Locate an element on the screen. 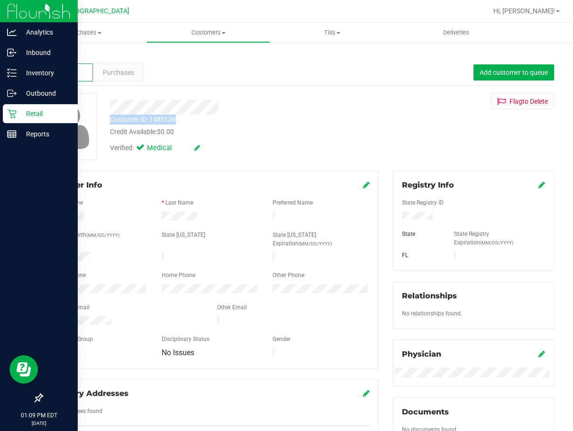 Image resolution: width=573 pixels, height=431 pixels. span: Customers is located at coordinates (208, 33).